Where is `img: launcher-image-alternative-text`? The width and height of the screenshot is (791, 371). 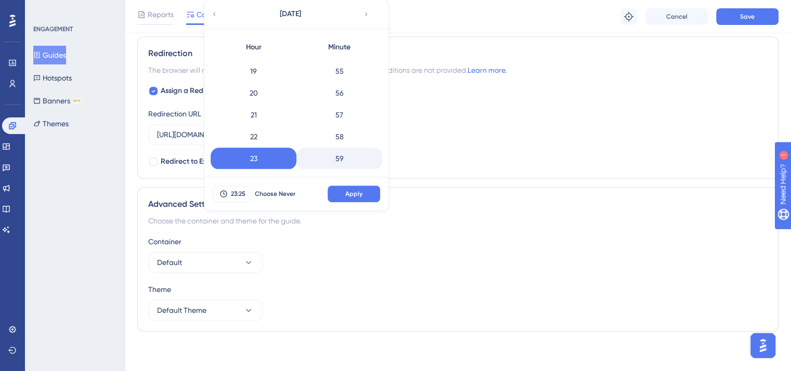 img: launcher-image-alternative-text is located at coordinates (16, 16).